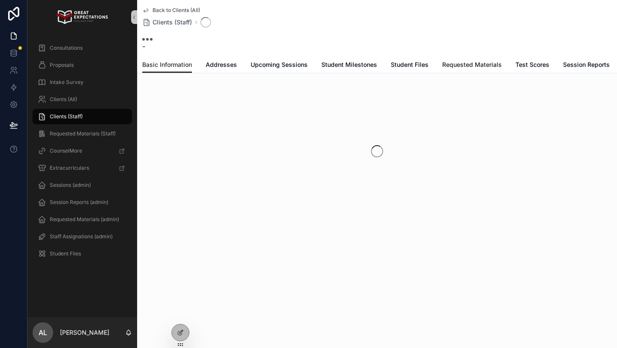 Image resolution: width=617 pixels, height=348 pixels. I want to click on a: Requested Materials (Staff), so click(82, 134).